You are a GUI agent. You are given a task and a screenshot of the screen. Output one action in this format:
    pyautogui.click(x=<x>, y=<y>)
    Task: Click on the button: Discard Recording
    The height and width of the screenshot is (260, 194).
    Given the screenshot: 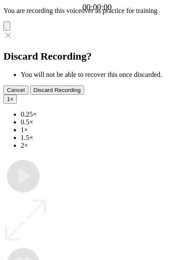 What is the action you would take?
    pyautogui.click(x=57, y=90)
    